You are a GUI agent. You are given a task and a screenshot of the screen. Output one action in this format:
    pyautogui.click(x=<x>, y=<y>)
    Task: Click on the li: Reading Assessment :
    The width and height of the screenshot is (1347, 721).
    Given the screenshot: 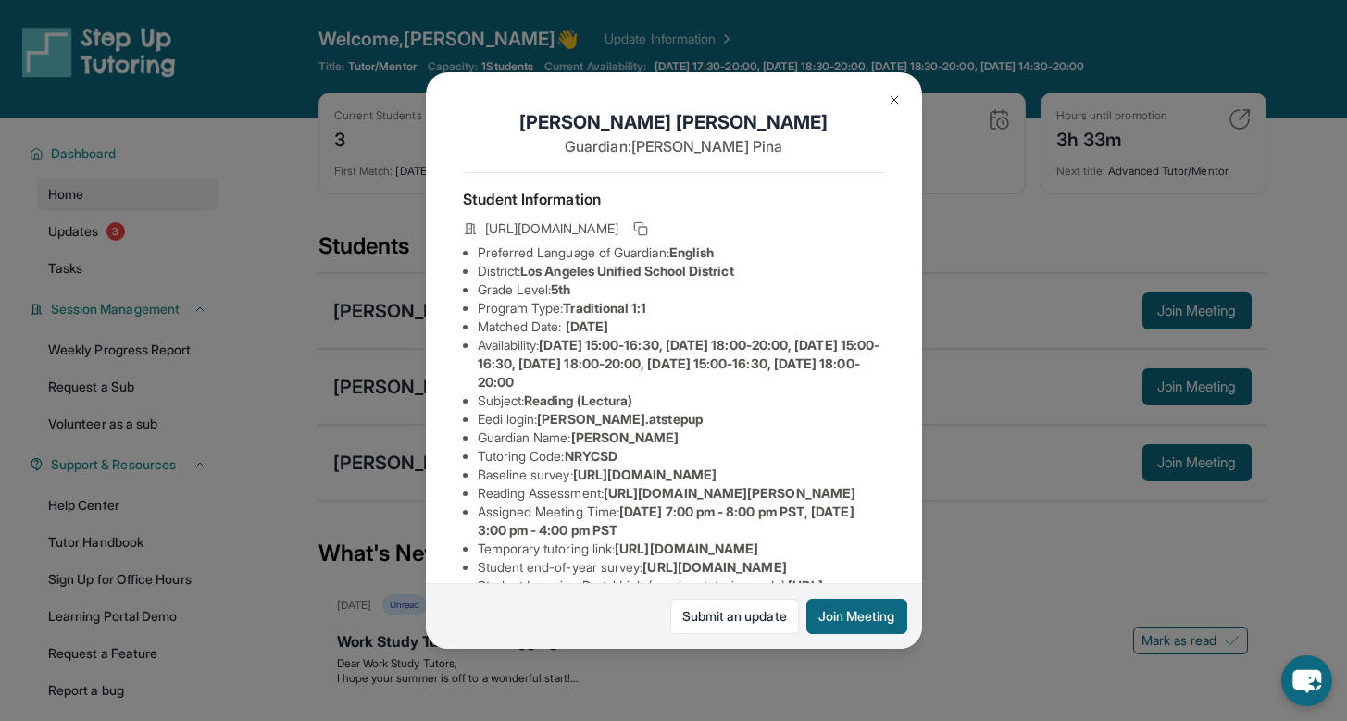 What is the action you would take?
    pyautogui.click(x=682, y=494)
    